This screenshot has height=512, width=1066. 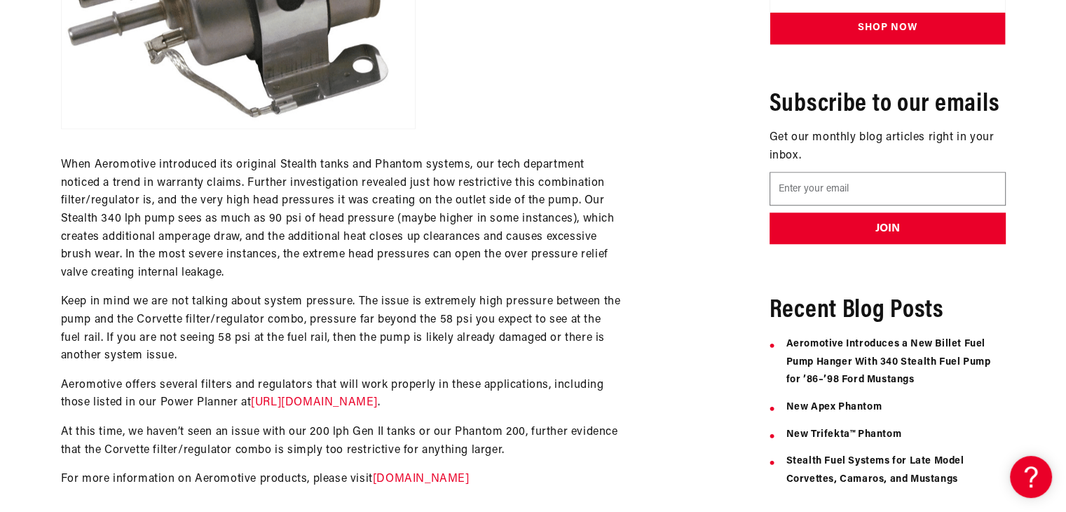 I want to click on p: At this time, we haven’t seen an issue with our 200 lph Gen II tanks or our Phantom 200, further ..., so click(x=341, y=441).